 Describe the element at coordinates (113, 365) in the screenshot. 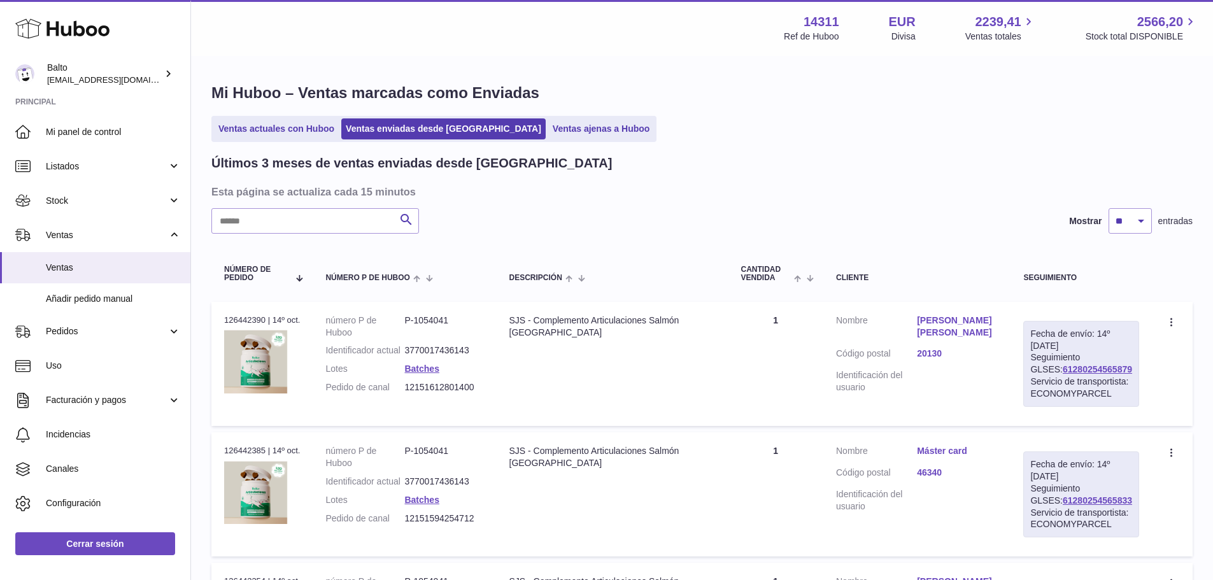

I see `span: Uso` at that location.